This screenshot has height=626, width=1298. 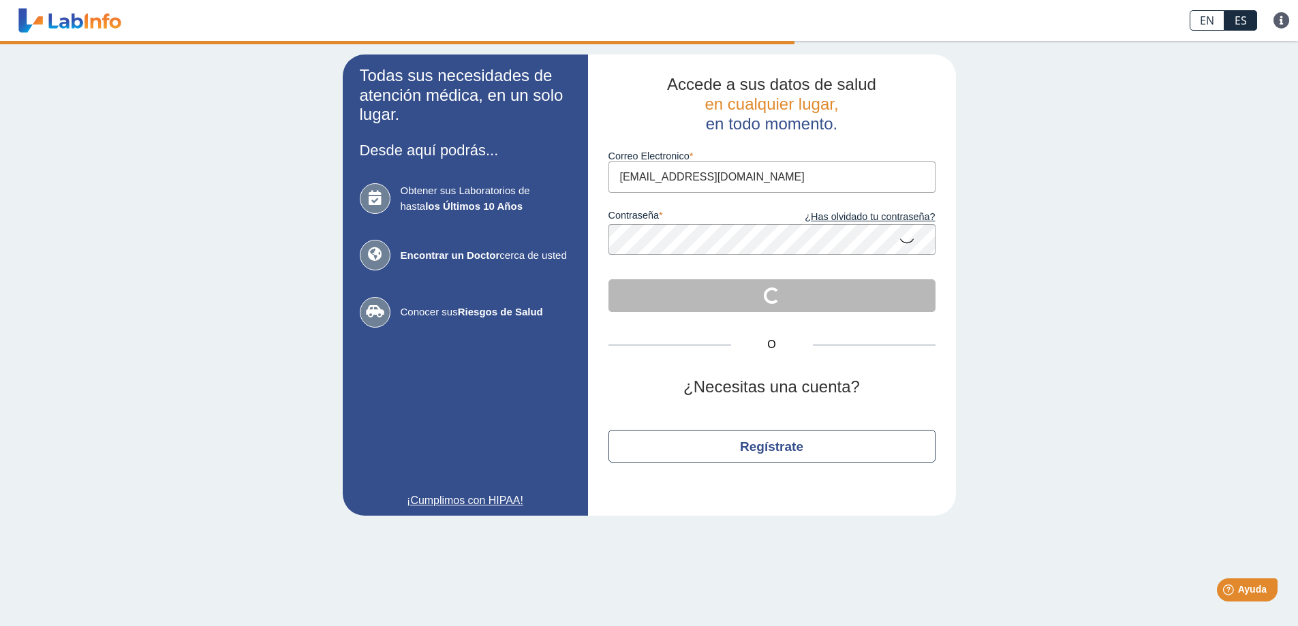 I want to click on h3: Desde aquí podrás..., so click(x=465, y=150).